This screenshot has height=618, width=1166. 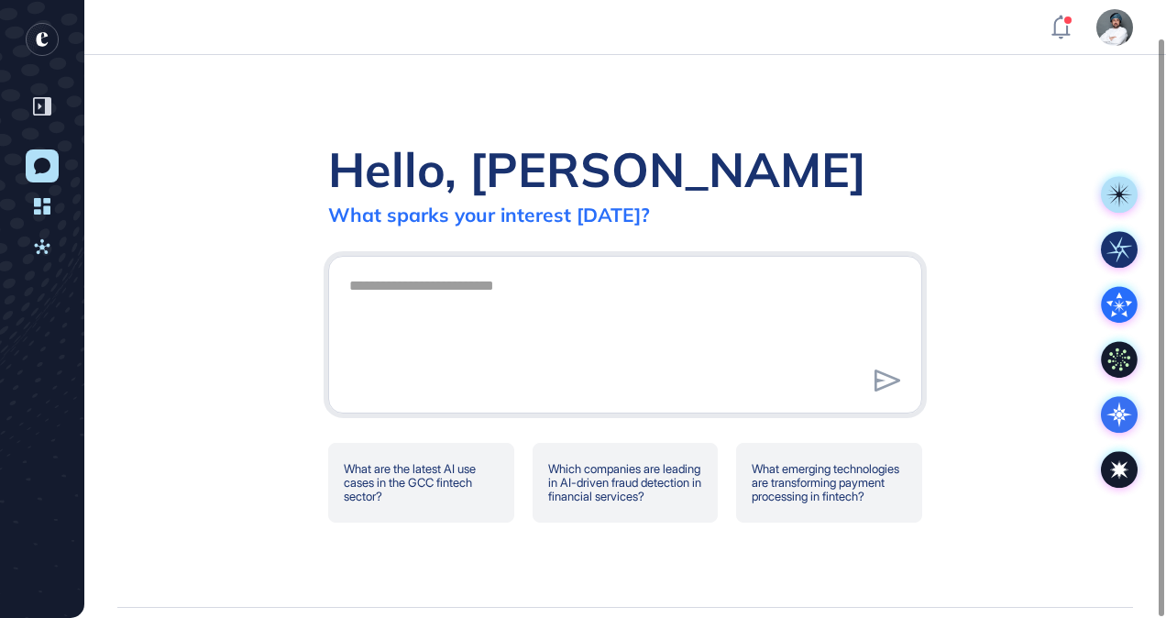 I want to click on div: Which companies are leading in AI-driven fraud detection in financial services?, so click(x=625, y=482).